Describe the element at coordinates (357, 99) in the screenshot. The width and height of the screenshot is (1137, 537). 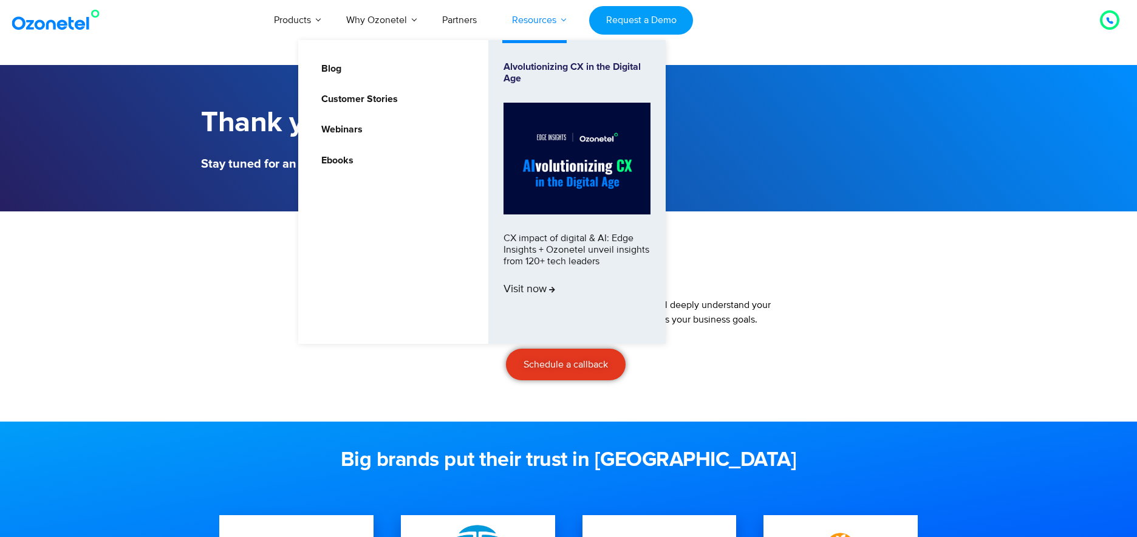
I see `a: Customer Stories` at that location.